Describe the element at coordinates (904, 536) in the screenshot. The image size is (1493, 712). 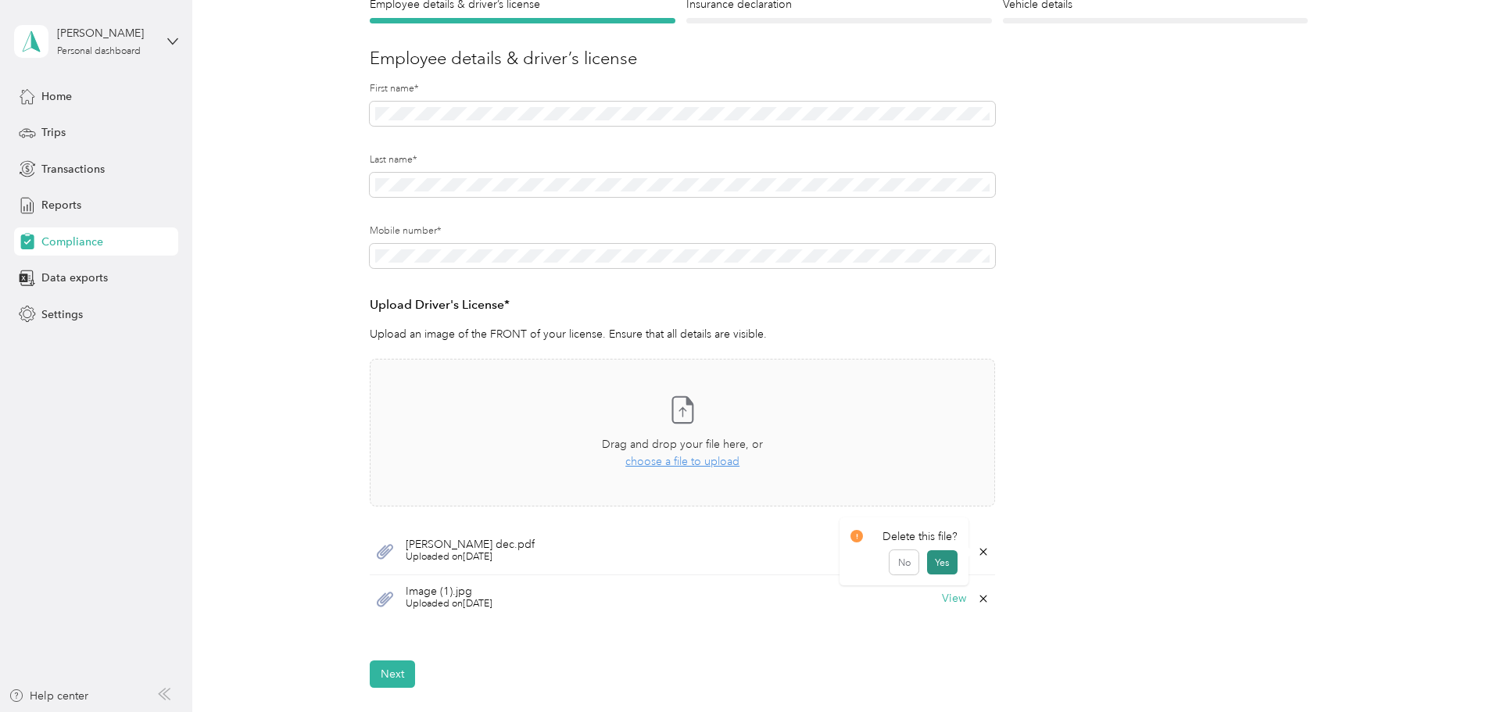
I see `div: Delete this file?` at that location.